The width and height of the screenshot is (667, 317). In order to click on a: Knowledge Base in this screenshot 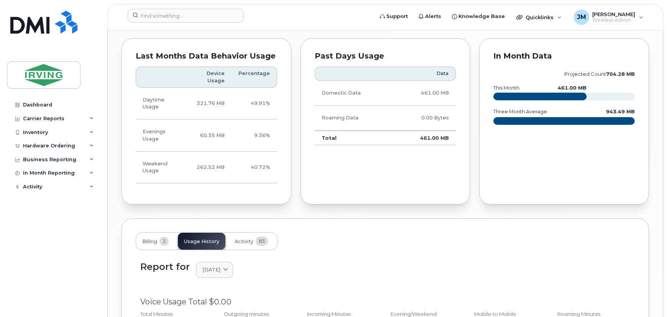, I will do `click(478, 16)`.